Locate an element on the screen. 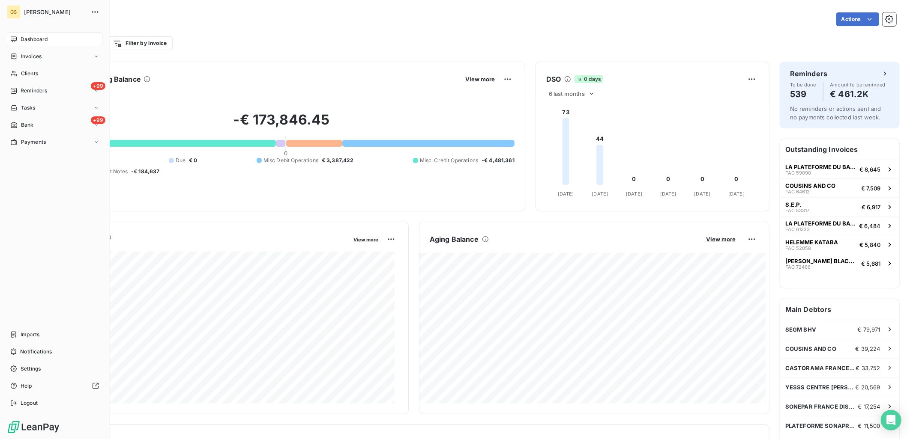 The image size is (910, 439). span: Notifications is located at coordinates (36, 352).